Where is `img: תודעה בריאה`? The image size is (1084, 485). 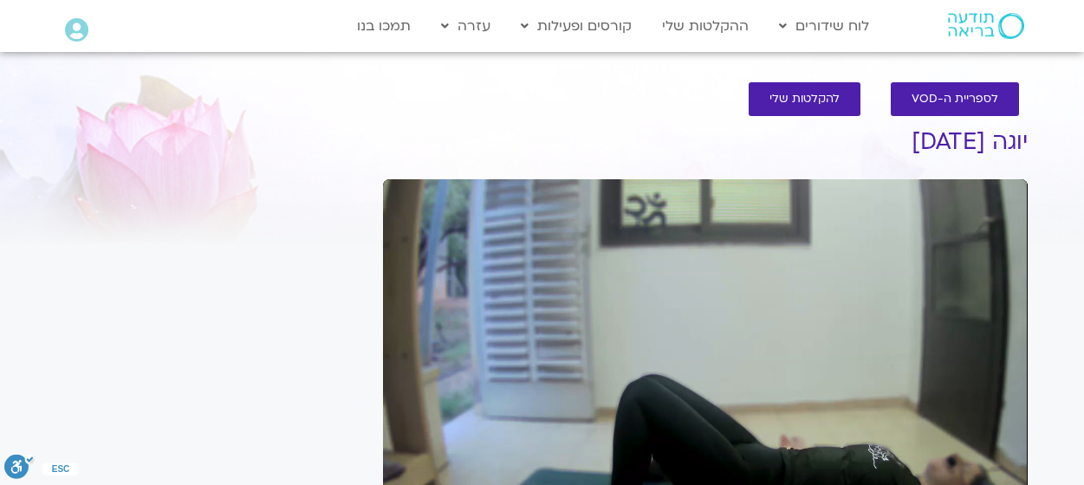 img: תודעה בריאה is located at coordinates (986, 26).